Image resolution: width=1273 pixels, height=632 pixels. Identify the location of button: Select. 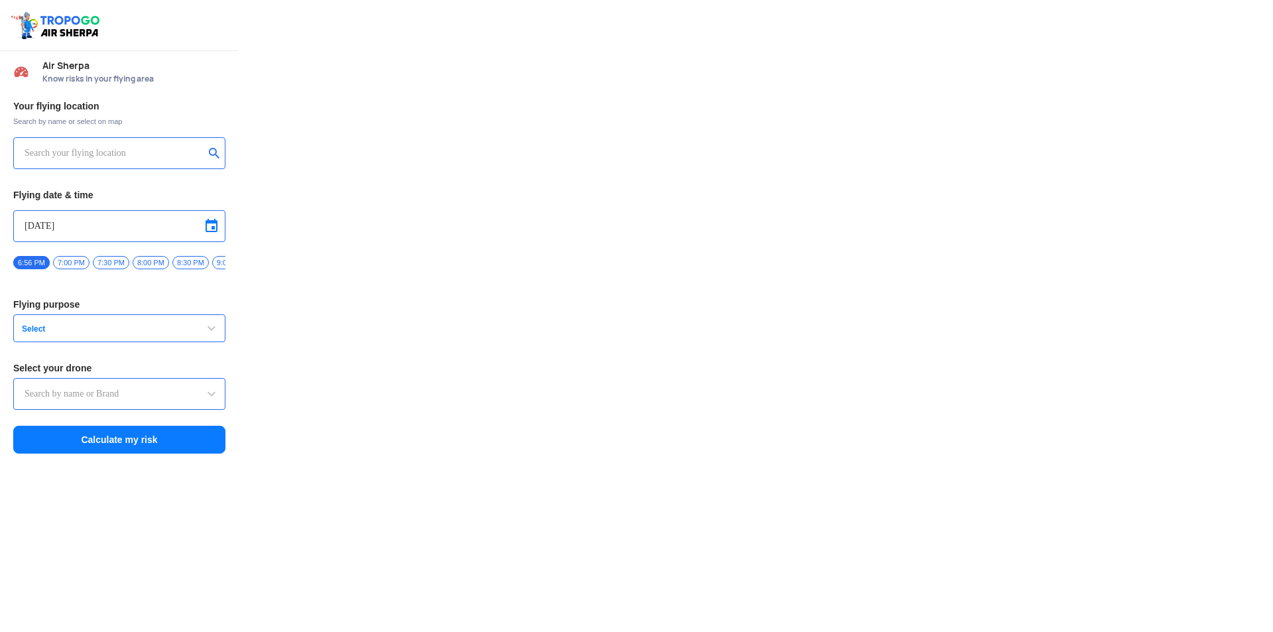
(119, 328).